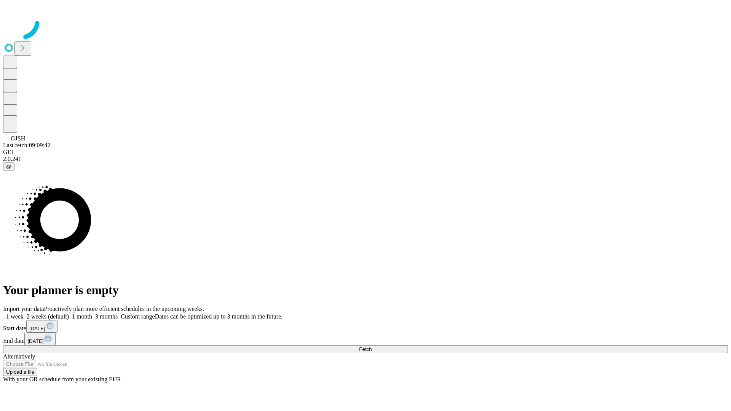 This screenshot has width=731, height=411. I want to click on span: 3 months, so click(106, 316).